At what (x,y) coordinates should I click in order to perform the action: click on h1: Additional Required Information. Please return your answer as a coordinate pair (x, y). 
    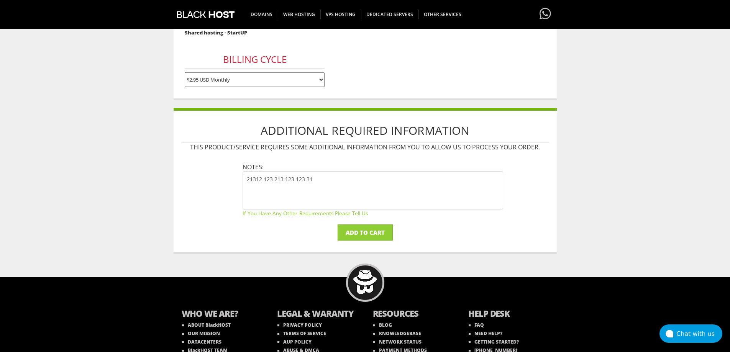
    Looking at the image, I should click on (365, 131).